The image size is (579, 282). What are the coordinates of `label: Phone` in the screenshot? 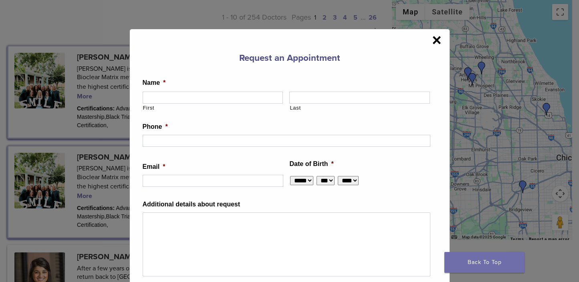 It's located at (155, 127).